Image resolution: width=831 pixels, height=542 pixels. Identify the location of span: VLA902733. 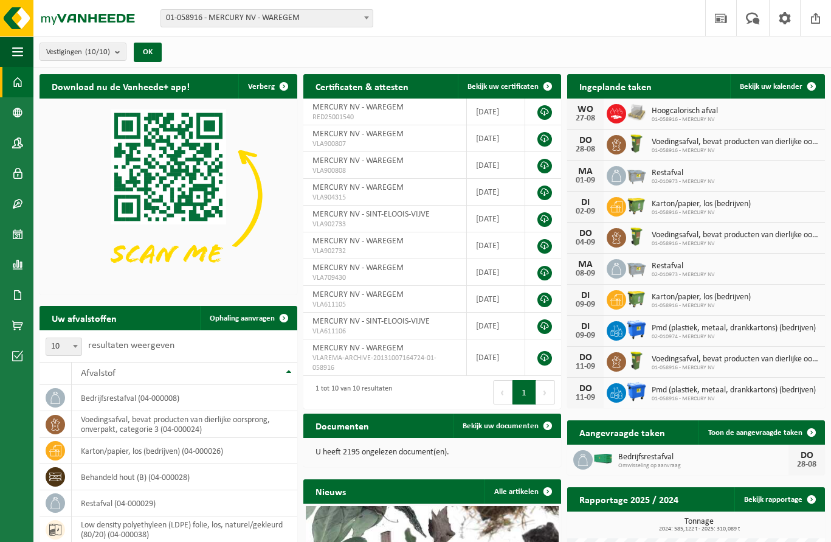
(385, 224).